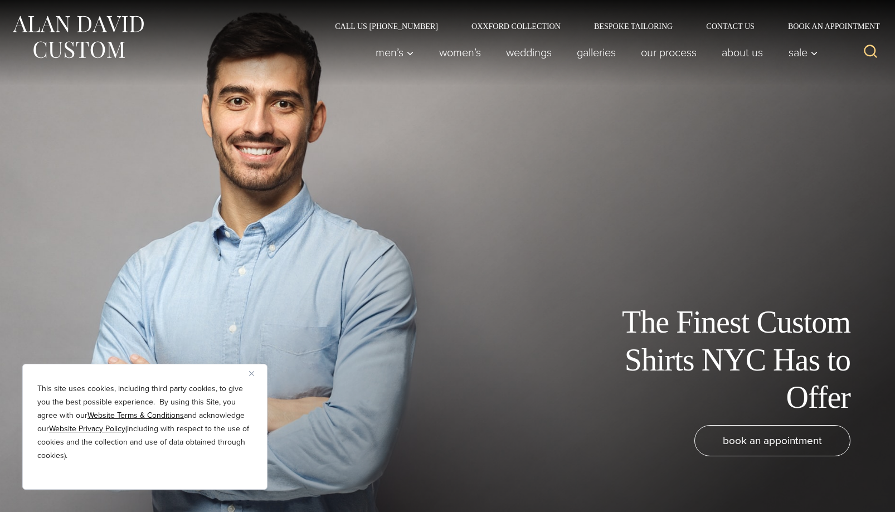  I want to click on button: Close, so click(256, 373).